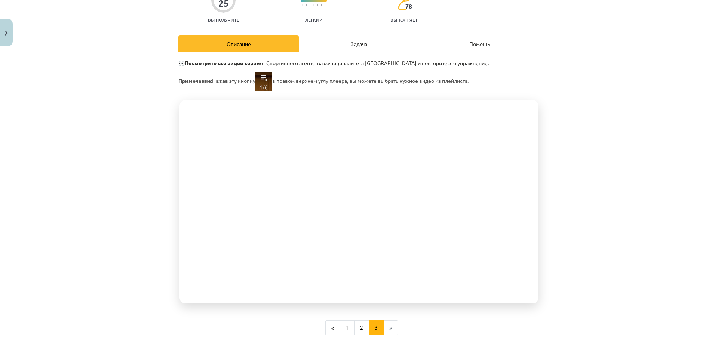 The image size is (718, 354). I want to click on font: 1, so click(347, 327).